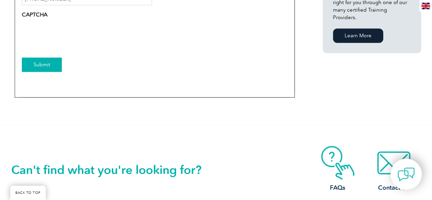  I want to click on label: CAPTCHA, so click(34, 15).